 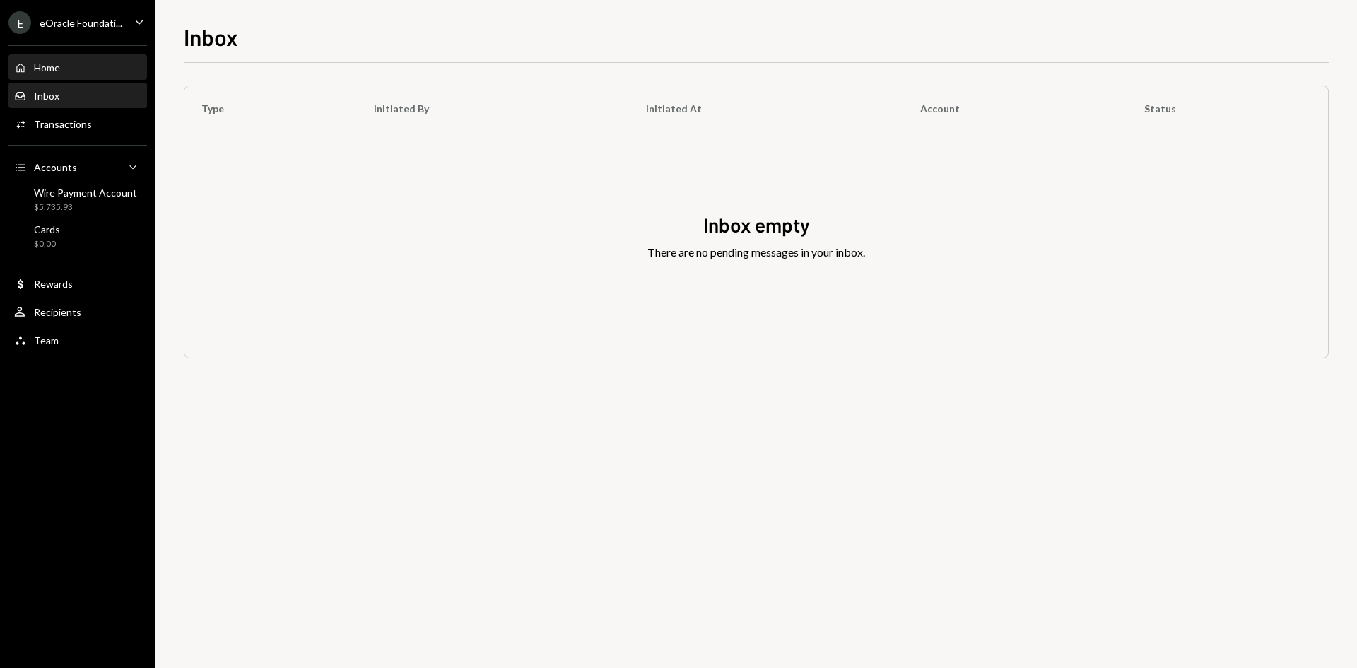 I want to click on div: Cards, so click(x=47, y=229).